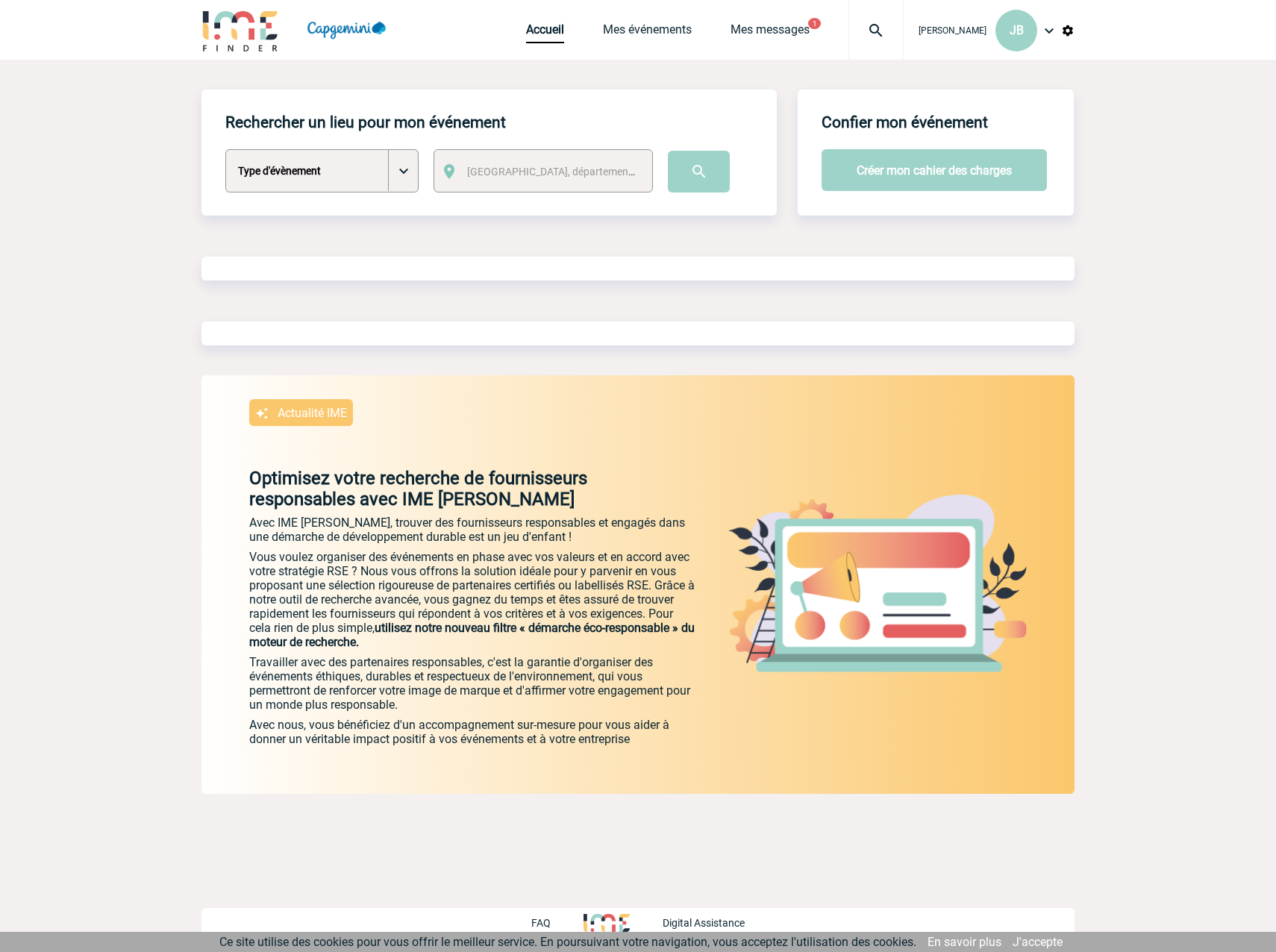  What do you see at coordinates (905, 122) in the screenshot?
I see `h4: Confier mon événement` at bounding box center [905, 122].